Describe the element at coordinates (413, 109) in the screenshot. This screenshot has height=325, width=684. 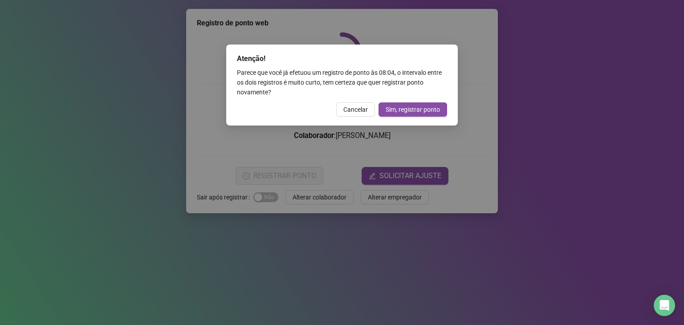
I see `span: Sim, registrar ponto` at that location.